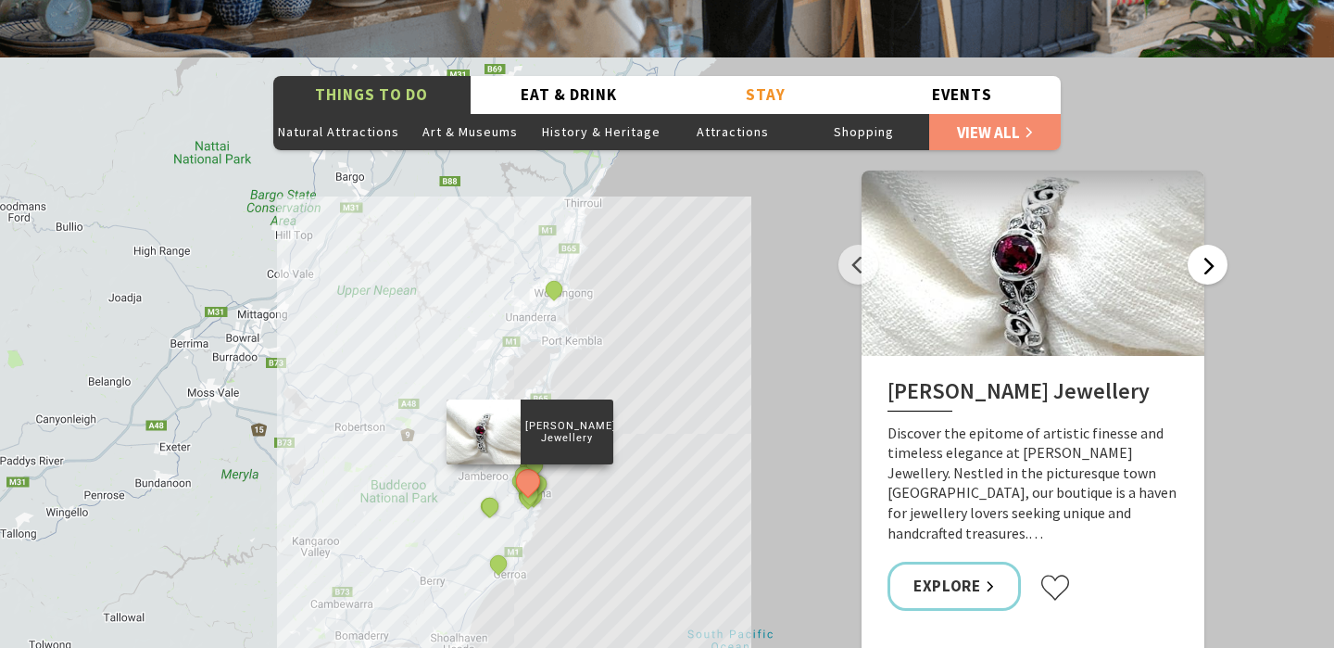 This screenshot has height=648, width=1334. I want to click on button: Attractions, so click(733, 132).